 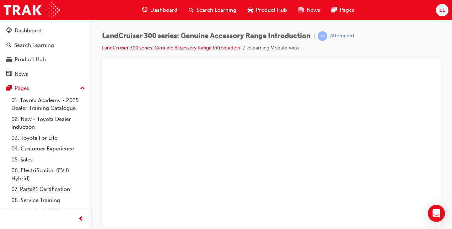 I want to click on div: News, so click(x=21, y=74).